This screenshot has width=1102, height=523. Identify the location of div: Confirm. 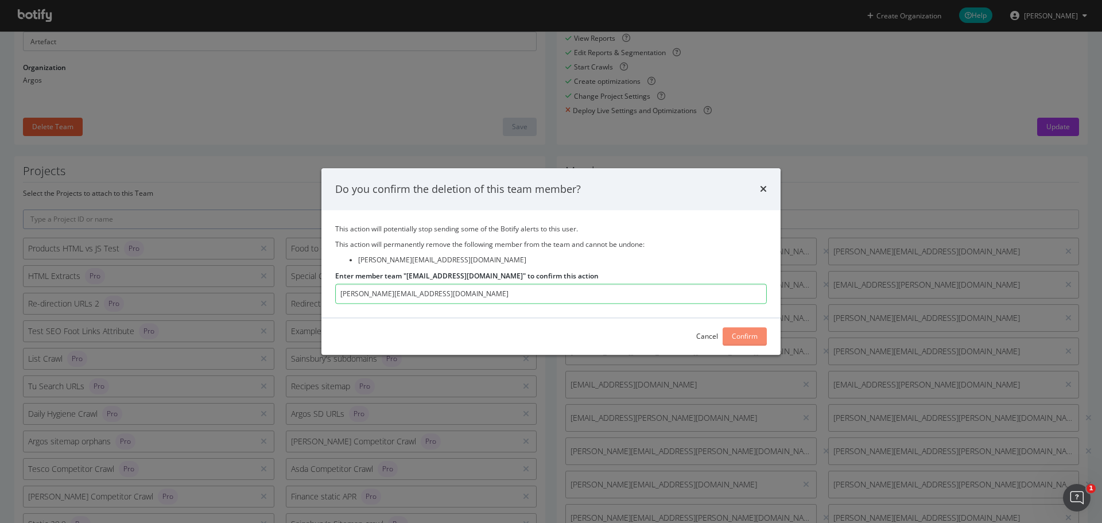
(744, 336).